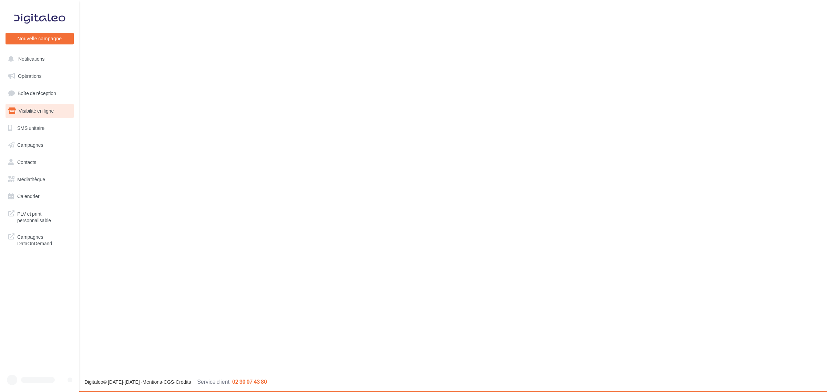 This screenshot has height=392, width=827. I want to click on a: Campagnes, so click(40, 145).